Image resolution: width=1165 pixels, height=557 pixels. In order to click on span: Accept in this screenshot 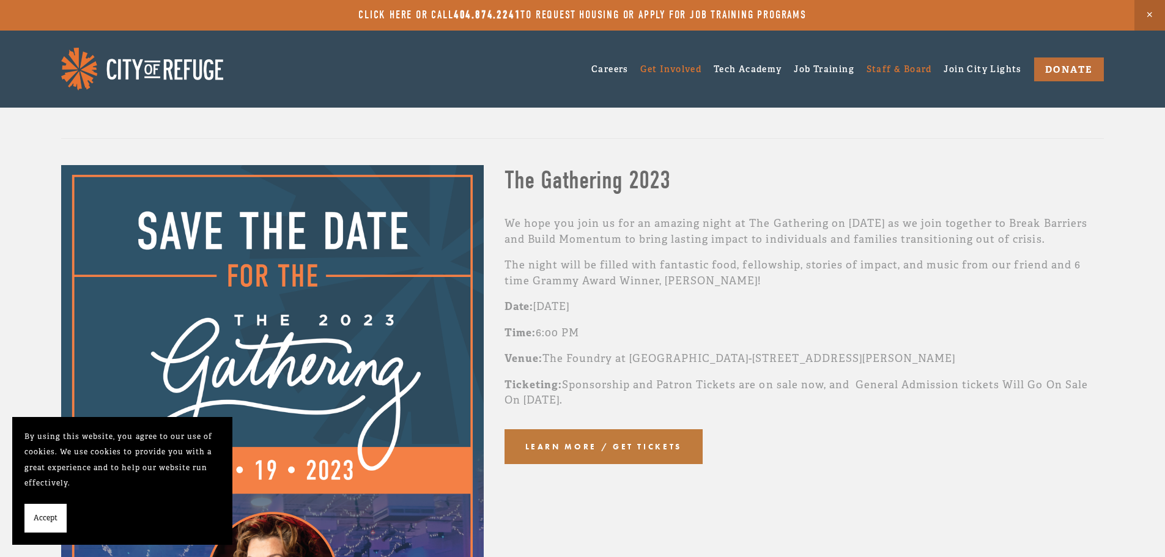, I will do `click(45, 518)`.